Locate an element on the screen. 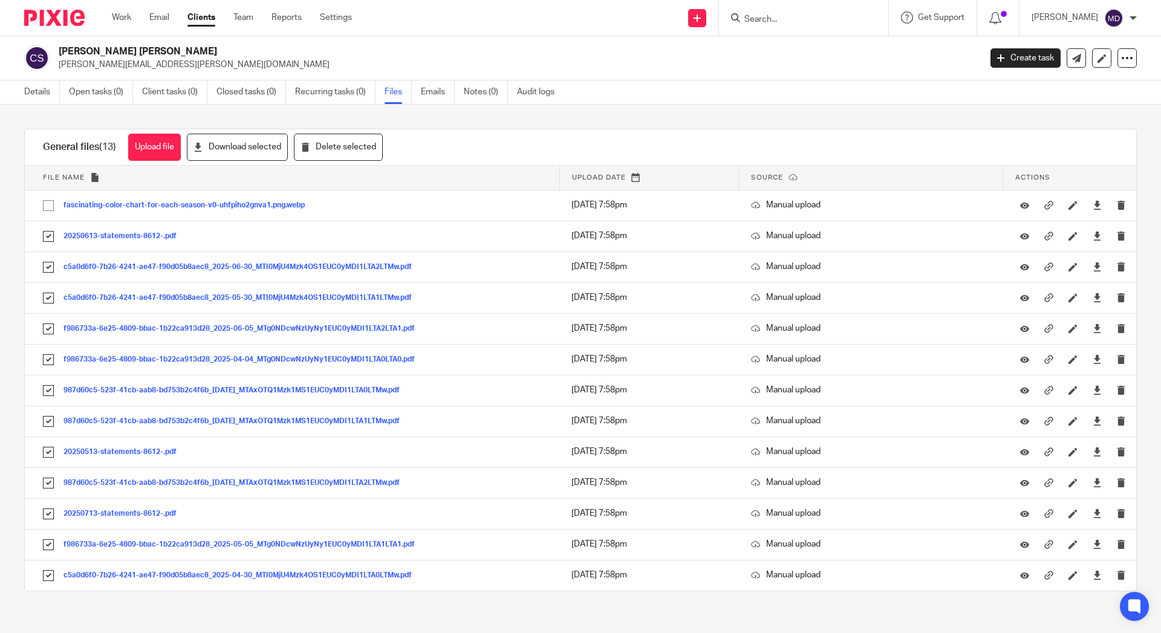 The height and width of the screenshot is (633, 1161). a: Recurring tasks (0) is located at coordinates (335, 92).